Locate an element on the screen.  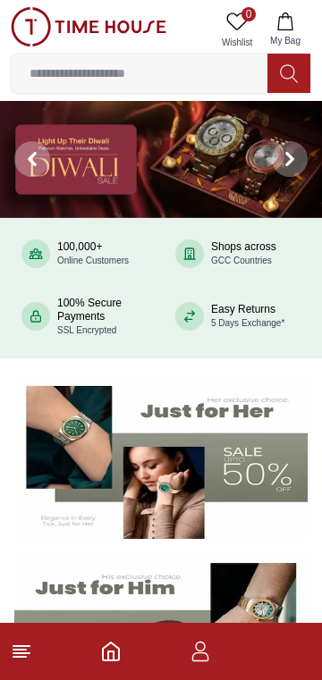
span: My Bag is located at coordinates (285, 40).